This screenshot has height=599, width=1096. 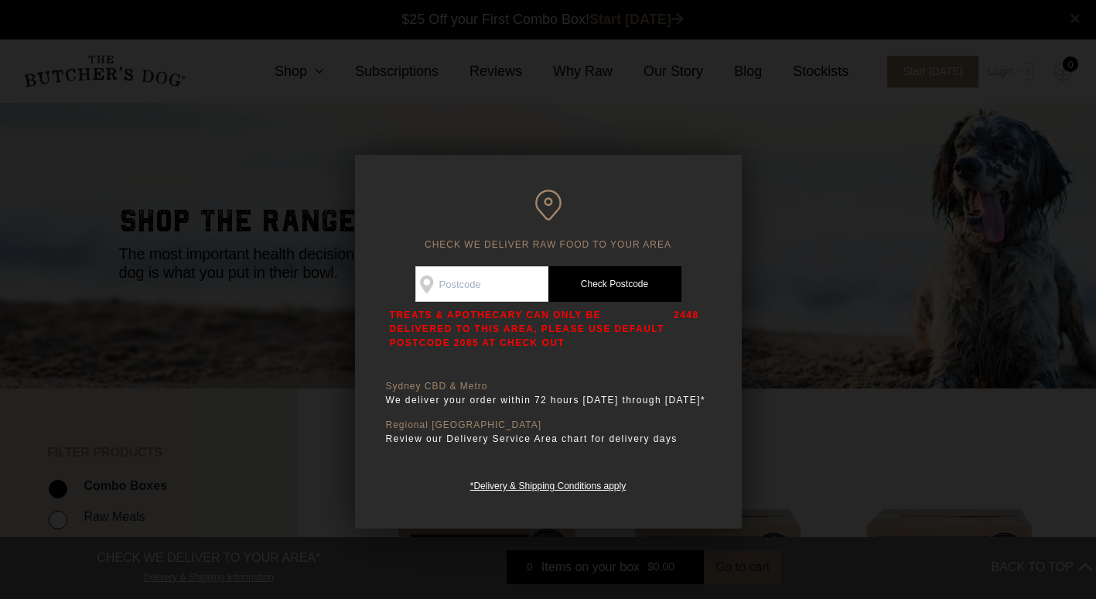 What do you see at coordinates (548, 483) in the screenshot?
I see `a: *Delivery & Shipping Conditions apply` at bounding box center [548, 483].